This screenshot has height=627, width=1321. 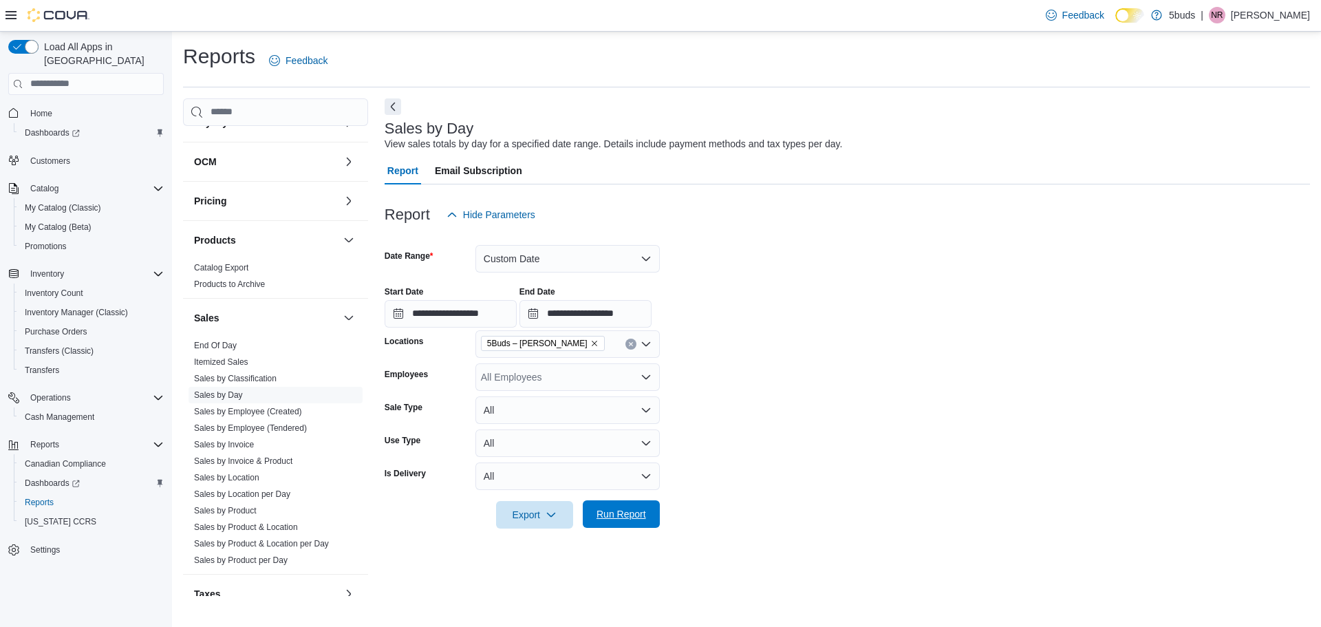 I want to click on button: Remove 5Buds – Warman from selection in this group, so click(x=595, y=343).